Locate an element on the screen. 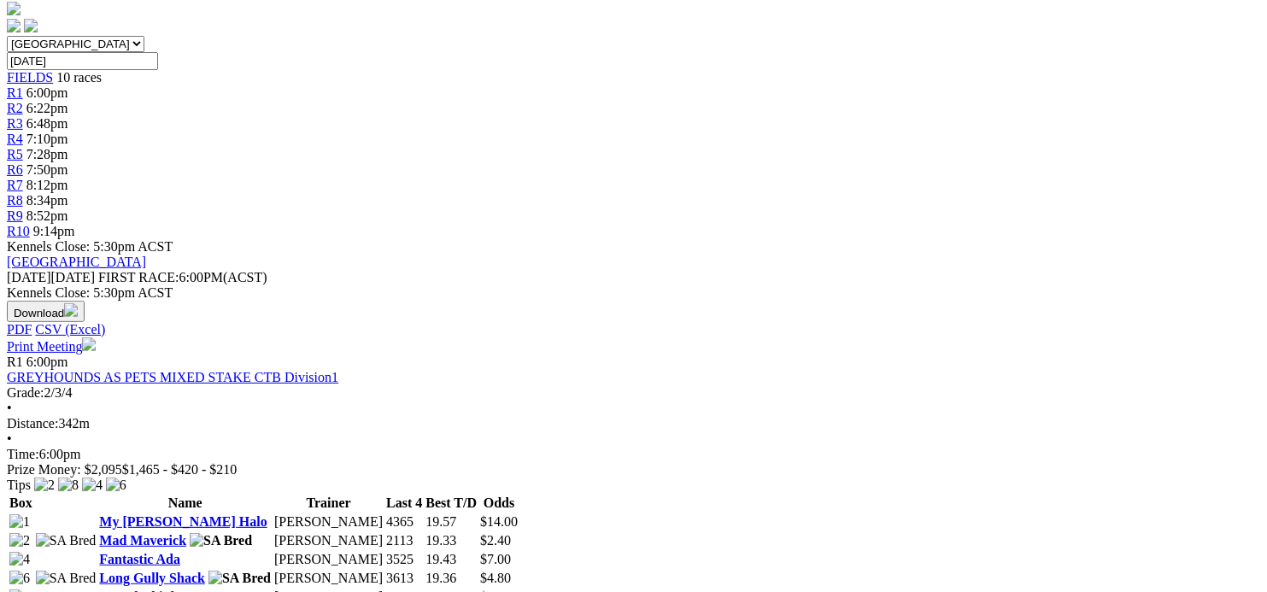 The height and width of the screenshot is (592, 1267). input: Select date is located at coordinates (82, 61).